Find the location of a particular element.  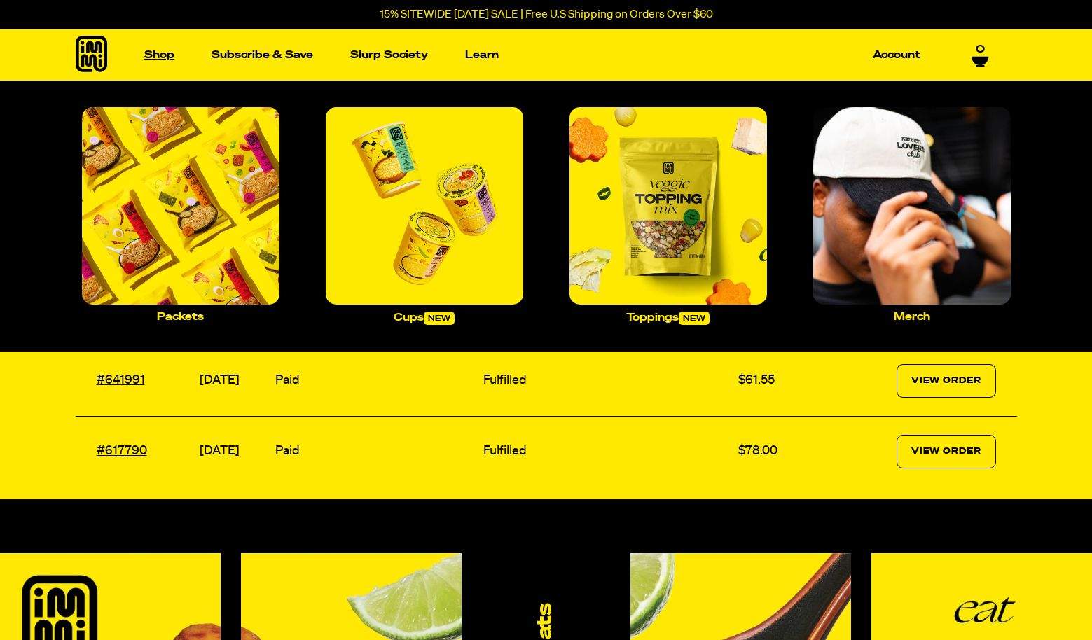

p: Toppings is located at coordinates (668, 318).